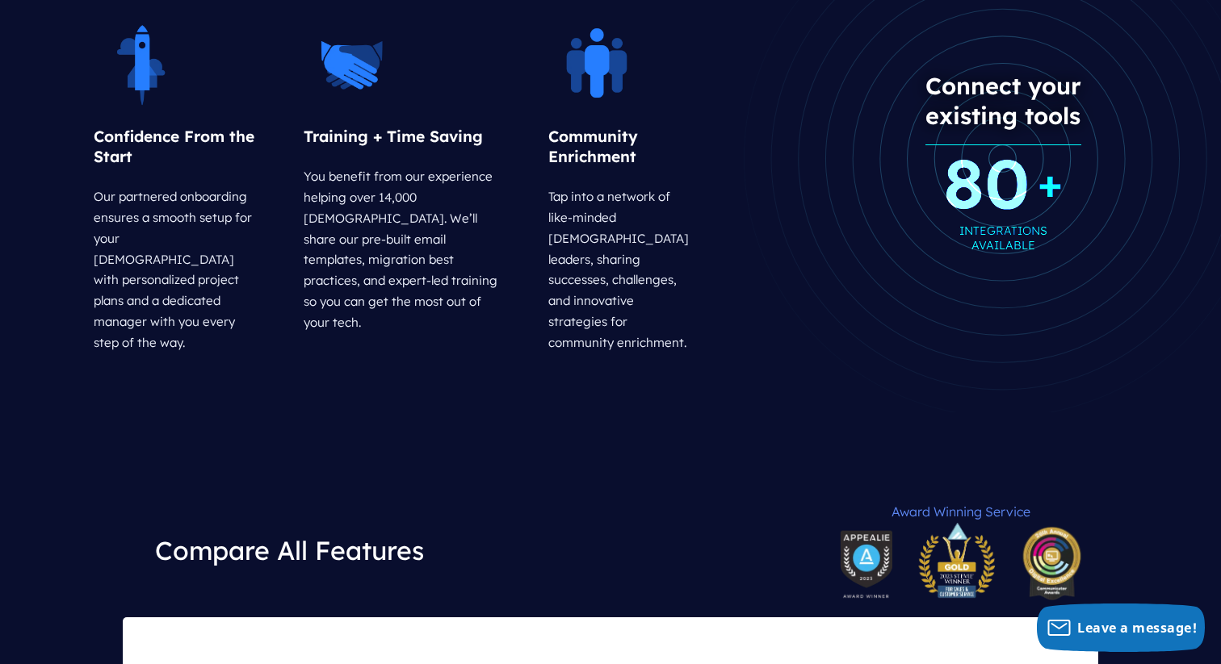  What do you see at coordinates (401, 136) in the screenshot?
I see `h3: Training + Time Saving` at bounding box center [401, 136].